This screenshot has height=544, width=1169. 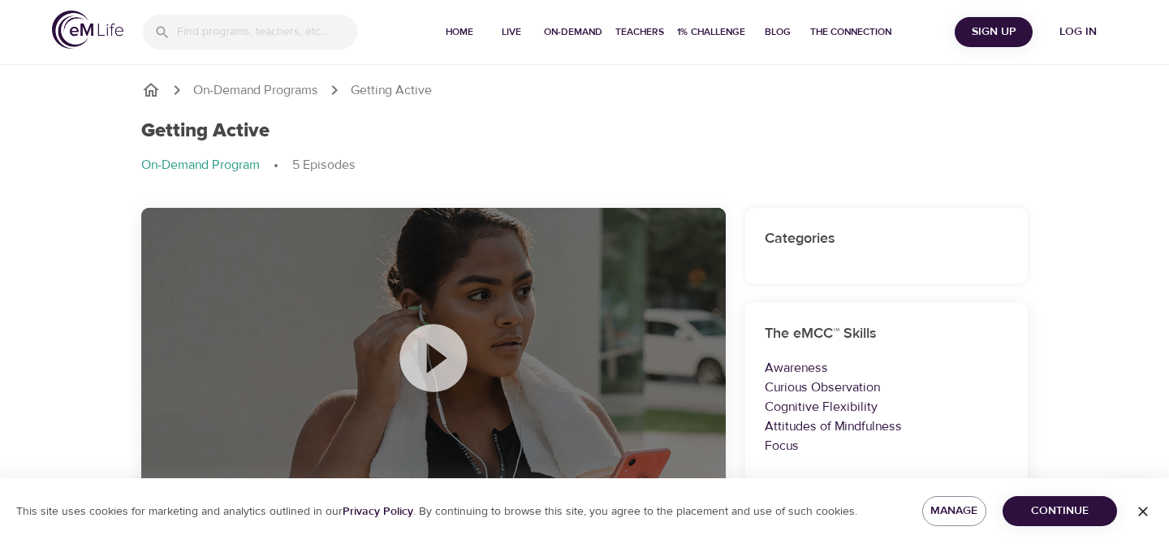 I want to click on button: Sign Up, so click(x=994, y=32).